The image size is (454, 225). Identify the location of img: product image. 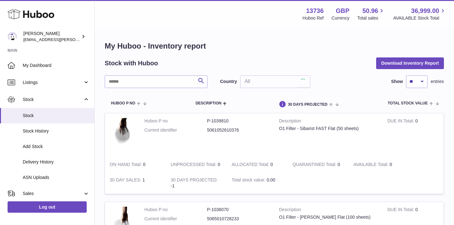
(122, 134).